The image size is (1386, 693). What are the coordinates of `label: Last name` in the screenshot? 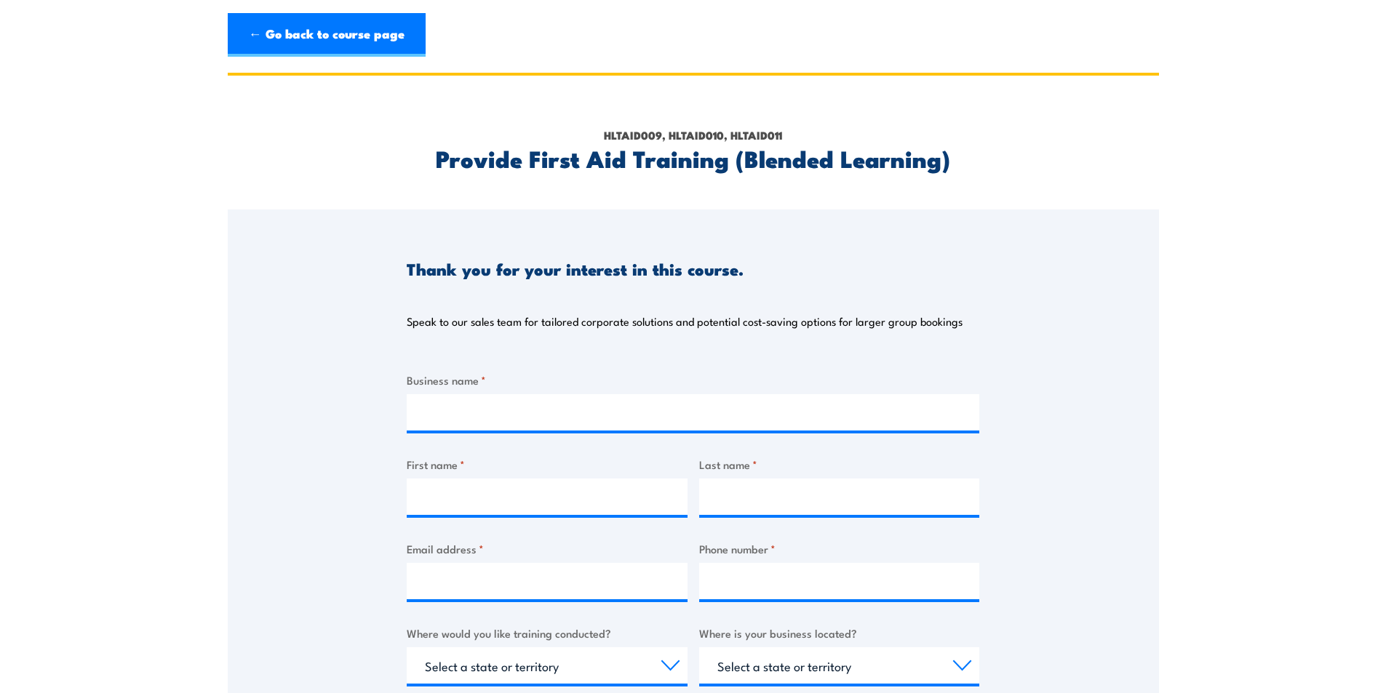 It's located at (839, 464).